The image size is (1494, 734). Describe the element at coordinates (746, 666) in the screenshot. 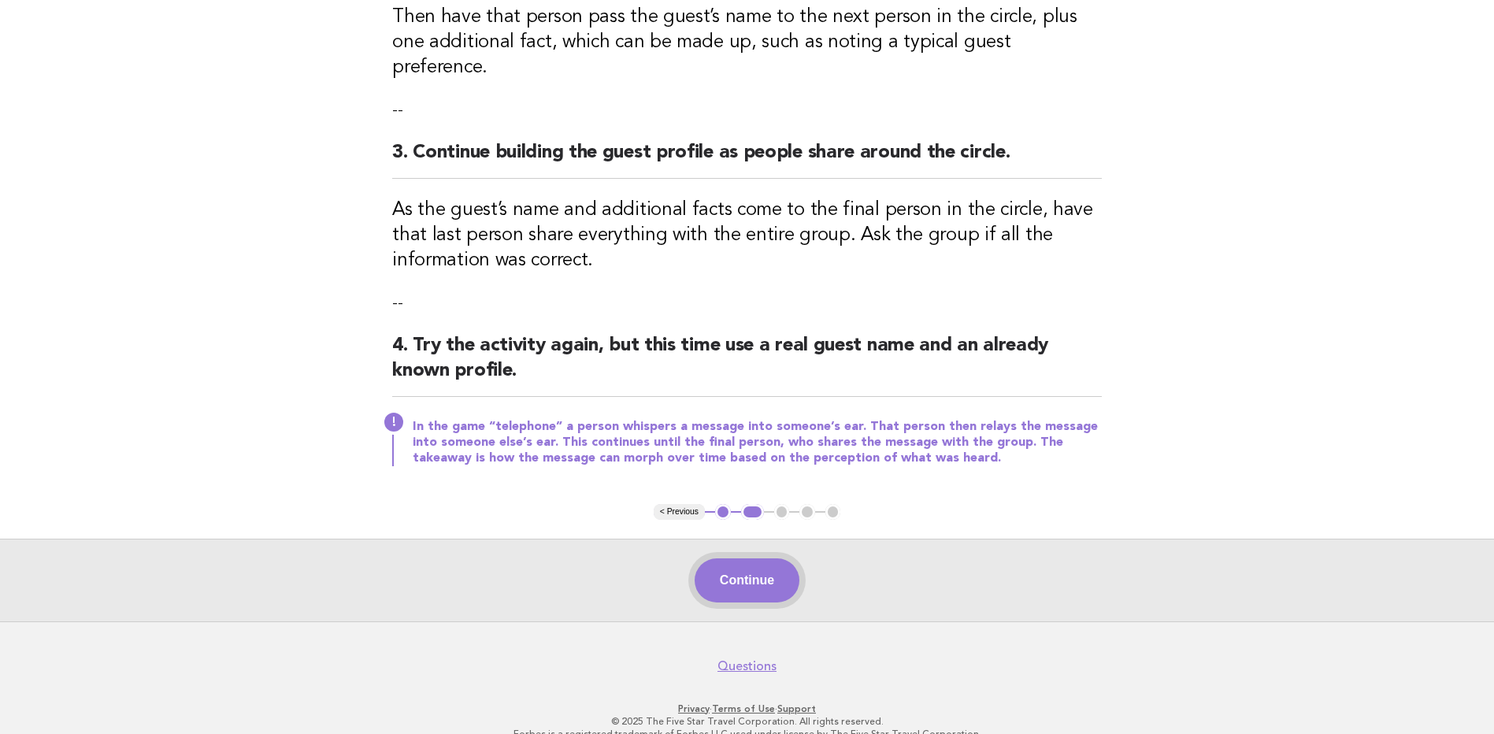

I see `a: Questions` at that location.